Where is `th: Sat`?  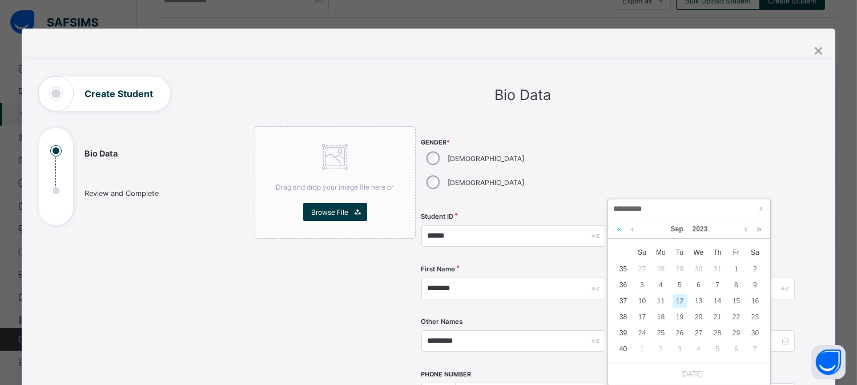
th: Sat is located at coordinates (755, 252).